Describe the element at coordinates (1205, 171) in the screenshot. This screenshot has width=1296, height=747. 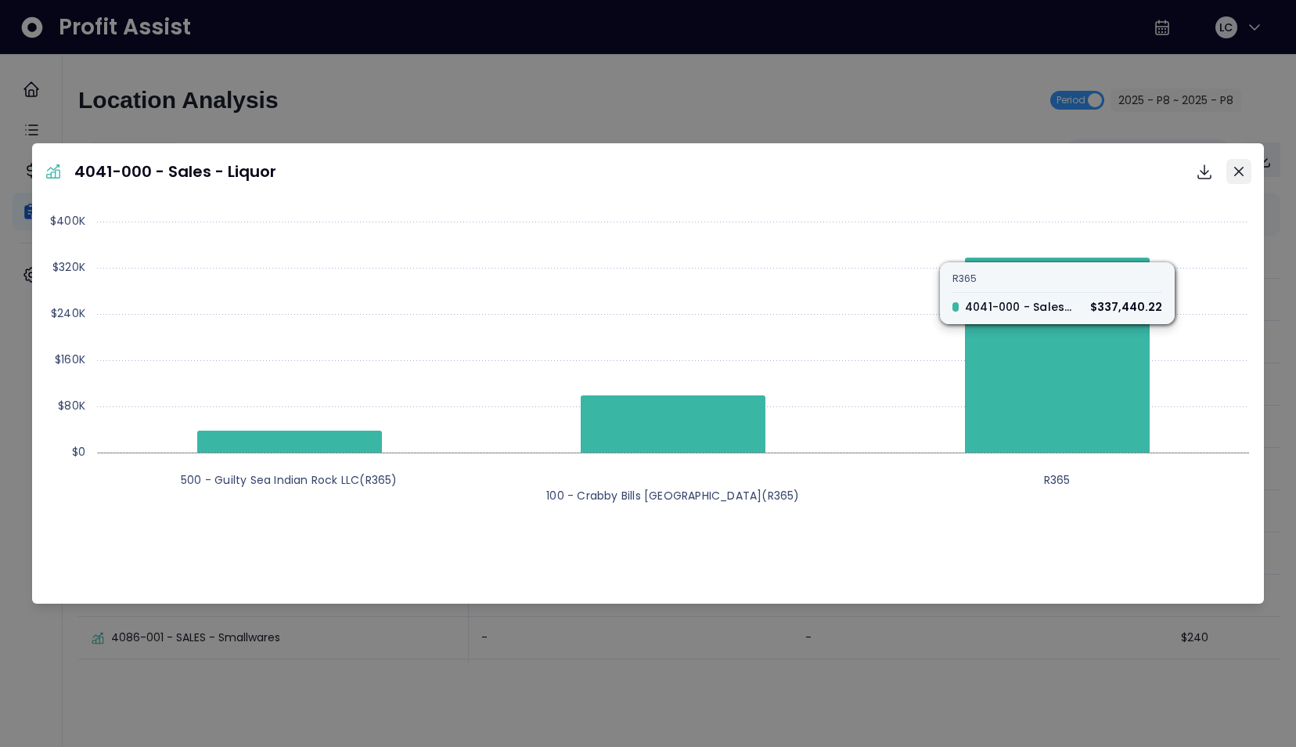
I see `button: Download options` at that location.